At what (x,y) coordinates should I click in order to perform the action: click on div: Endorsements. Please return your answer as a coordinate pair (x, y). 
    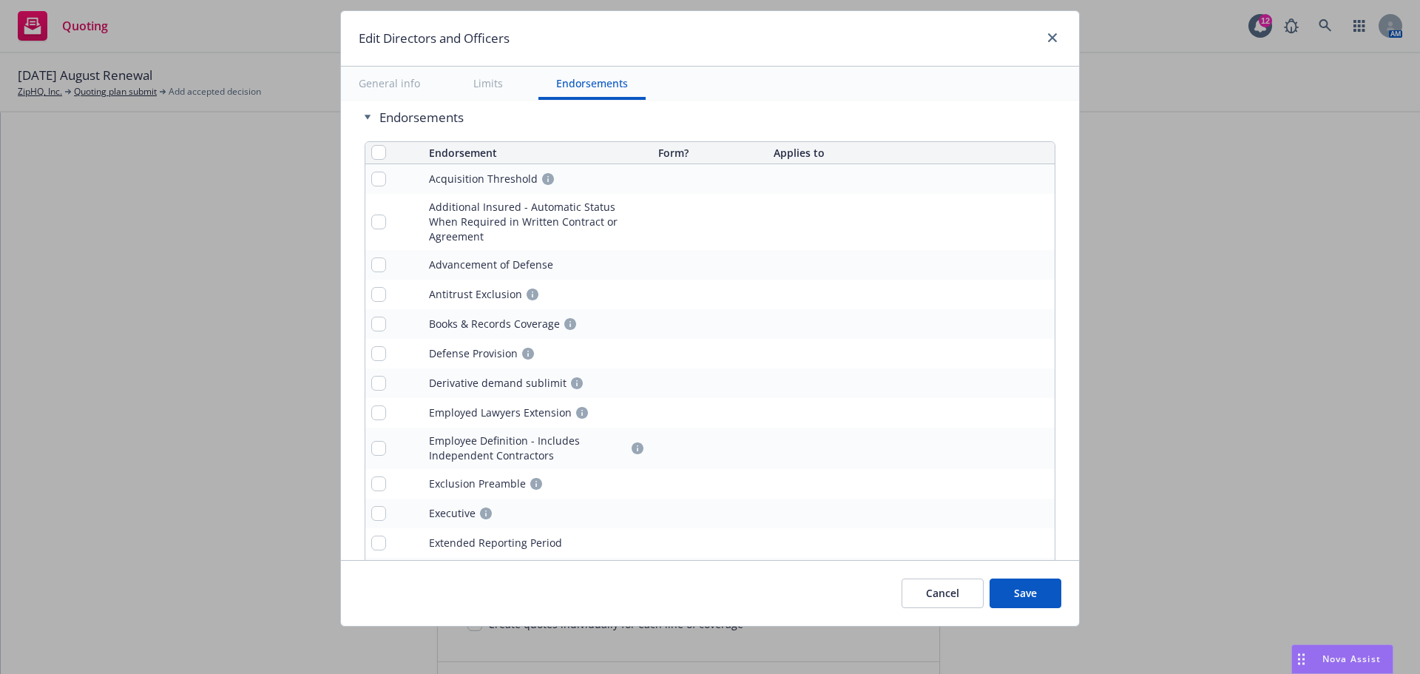
    Looking at the image, I should click on (710, 118).